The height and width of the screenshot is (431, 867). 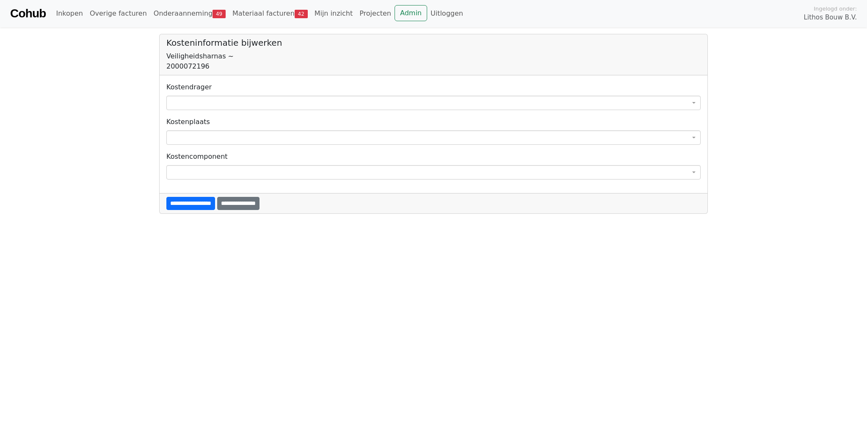 What do you see at coordinates (270, 14) in the screenshot?
I see `a: Materiaal facturen42` at bounding box center [270, 14].